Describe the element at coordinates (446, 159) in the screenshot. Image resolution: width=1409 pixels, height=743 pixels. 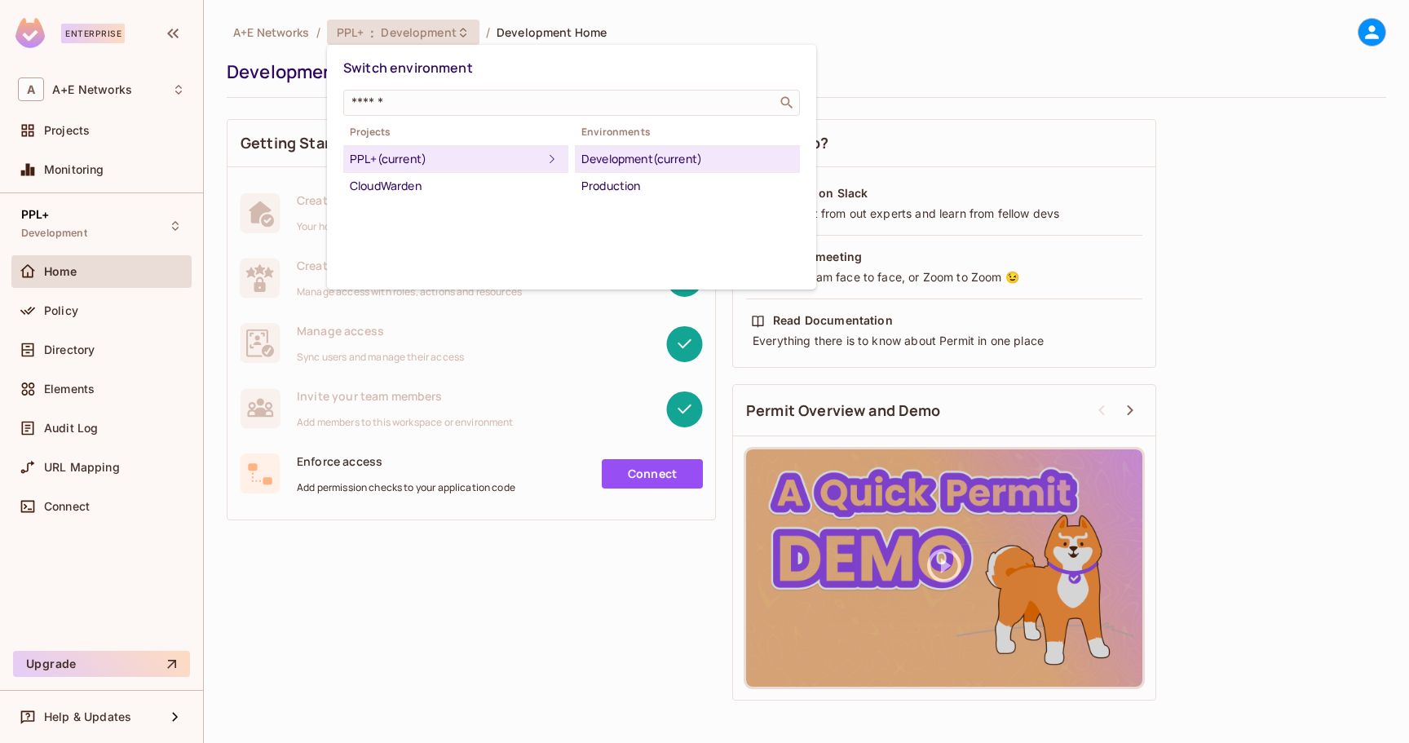
I see `div: PPL+ (current)` at that location.